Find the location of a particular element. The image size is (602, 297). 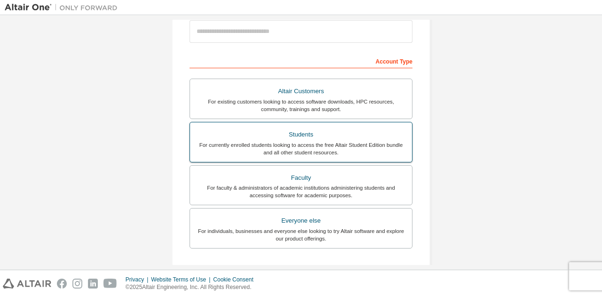

div: For currently enrolled students looking to access the free Altair Student Edition bundle and all ... is located at coordinates (301, 149).